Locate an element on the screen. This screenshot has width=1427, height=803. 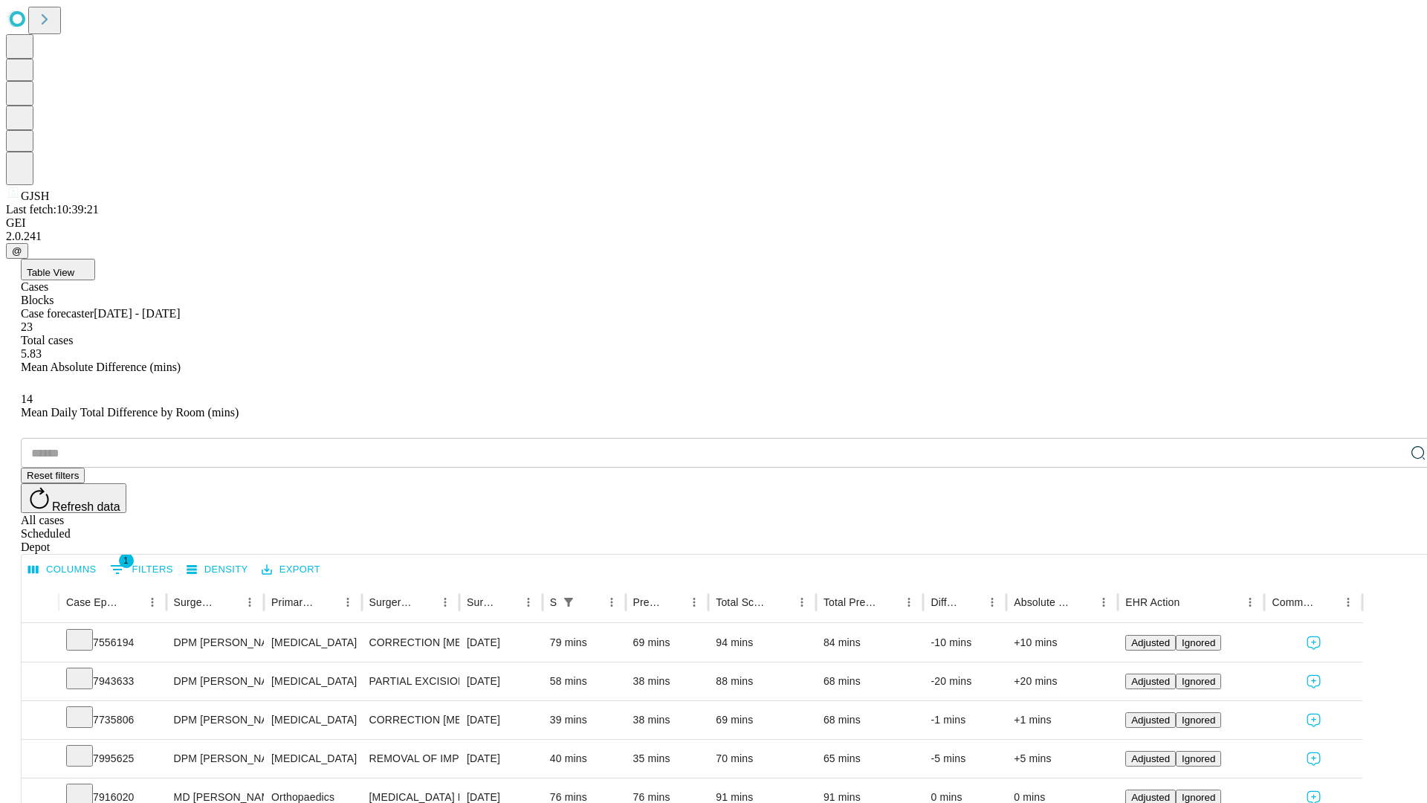
div: 7943633 is located at coordinates (112, 681).